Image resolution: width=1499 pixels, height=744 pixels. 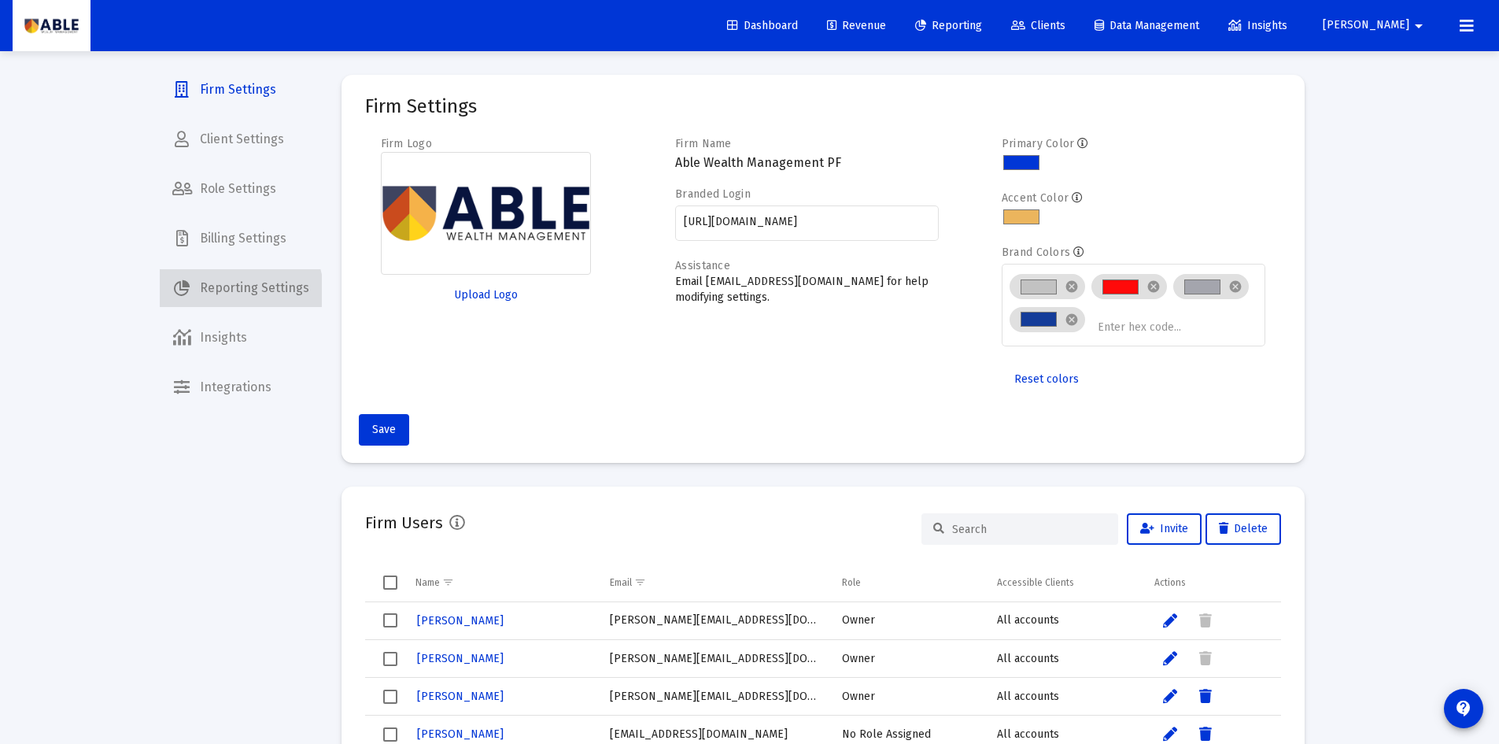 What do you see at coordinates (1035, 582) in the screenshot?
I see `div: Accessible Clients` at bounding box center [1035, 582].